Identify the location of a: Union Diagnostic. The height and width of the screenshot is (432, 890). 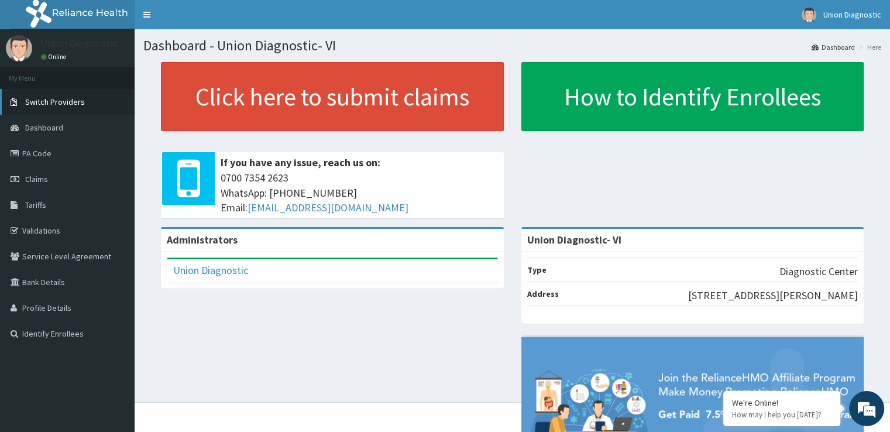
(211, 270).